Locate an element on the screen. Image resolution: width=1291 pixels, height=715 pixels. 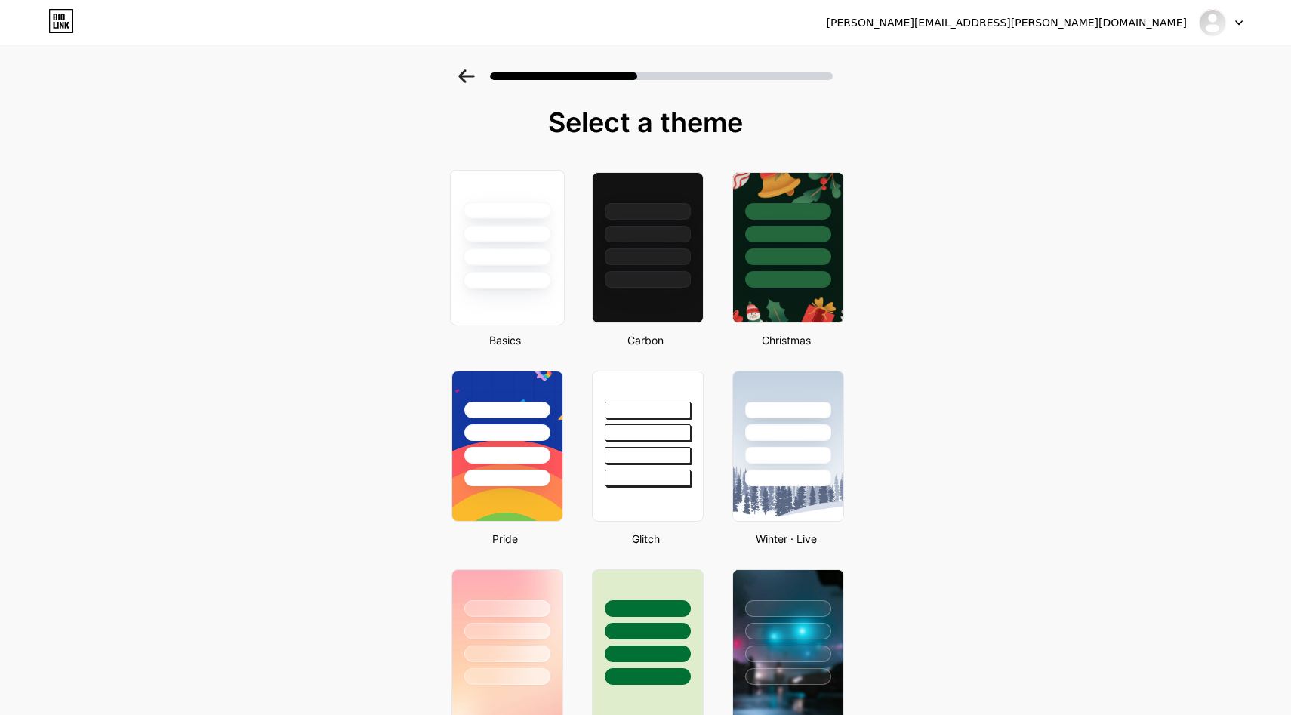
div: Christmas is located at coordinates (786, 340).